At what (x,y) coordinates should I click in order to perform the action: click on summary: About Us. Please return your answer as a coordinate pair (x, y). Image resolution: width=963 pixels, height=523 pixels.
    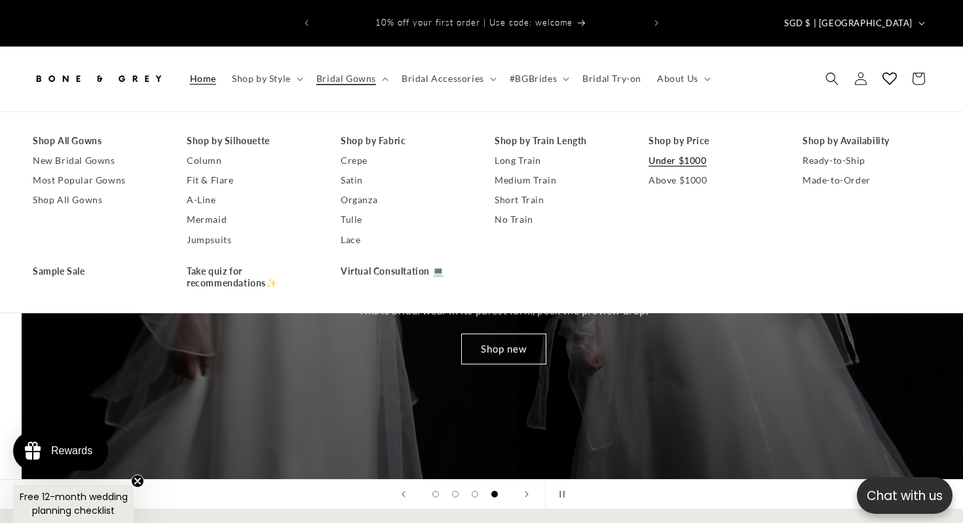
    Looking at the image, I should click on (683, 79).